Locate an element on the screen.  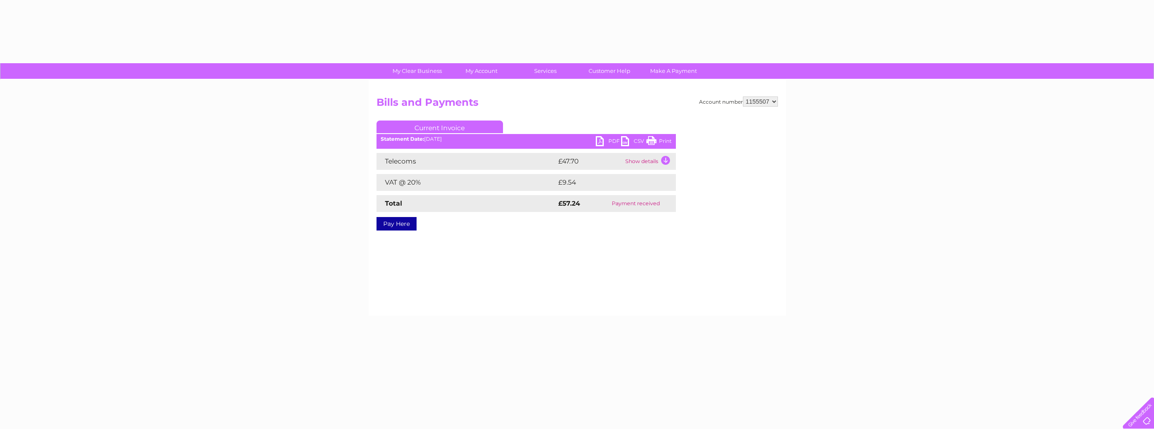
td: £9.54 is located at coordinates (606, 183).